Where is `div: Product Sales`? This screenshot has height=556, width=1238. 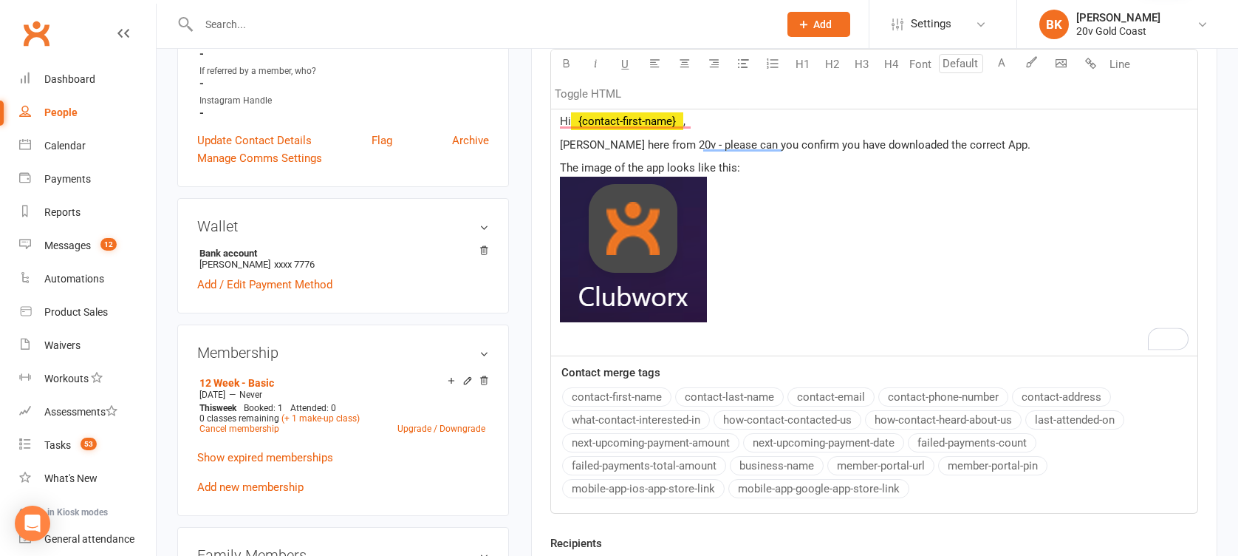 div: Product Sales is located at coordinates (76, 312).